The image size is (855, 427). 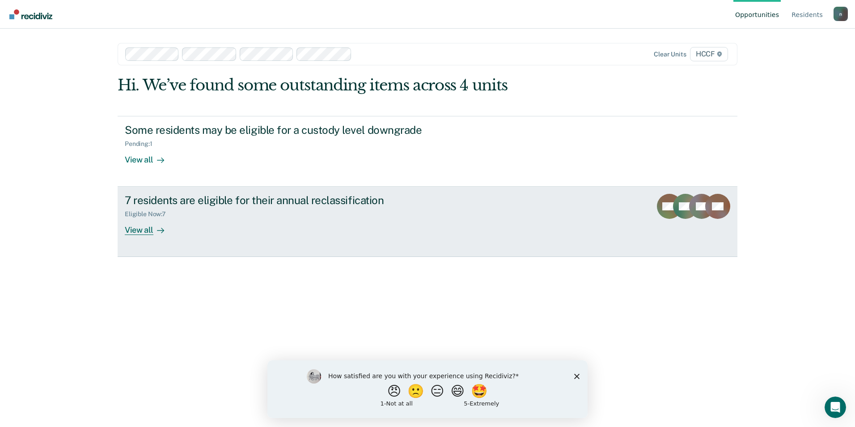 What do you see at coordinates (149, 31) in the screenshot?
I see `button: 2` at bounding box center [149, 31].